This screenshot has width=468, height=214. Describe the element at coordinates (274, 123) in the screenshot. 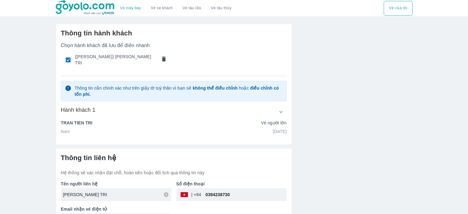

I see `p: Vé người lớn` at that location.